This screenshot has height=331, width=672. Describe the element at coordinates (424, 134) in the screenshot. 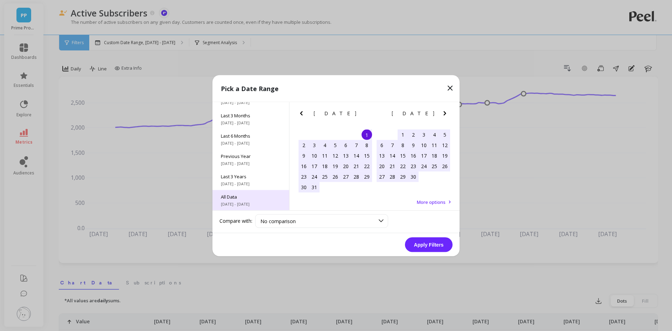

I see `div: Choose Thursday, April 3rd, 2025` at that location.